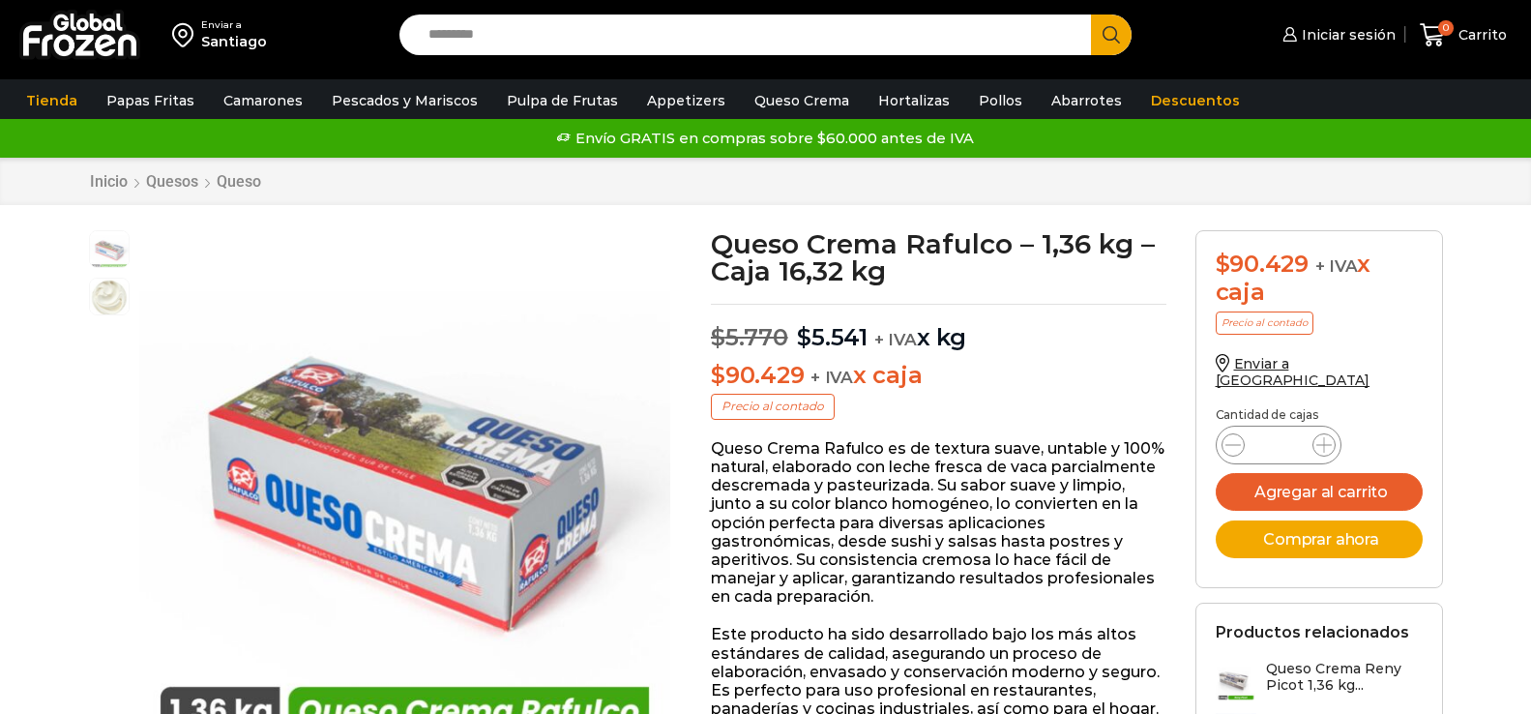  Describe the element at coordinates (686, 101) in the screenshot. I see `a: Appetizers` at that location.